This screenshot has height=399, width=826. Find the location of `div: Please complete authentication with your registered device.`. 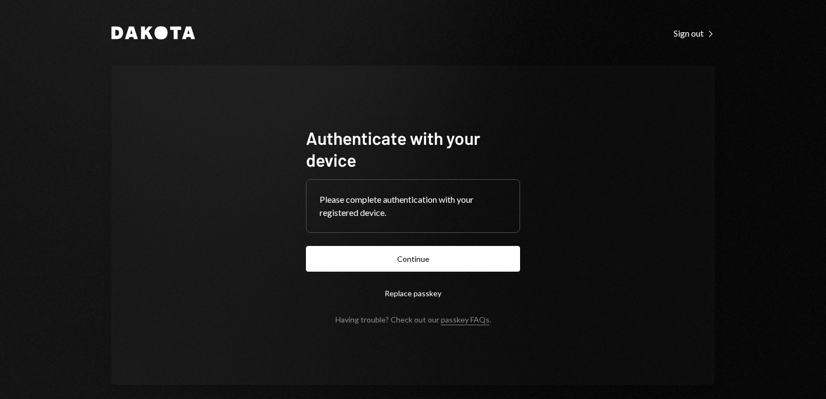

div: Please complete authentication with your registered device. is located at coordinates (413, 206).